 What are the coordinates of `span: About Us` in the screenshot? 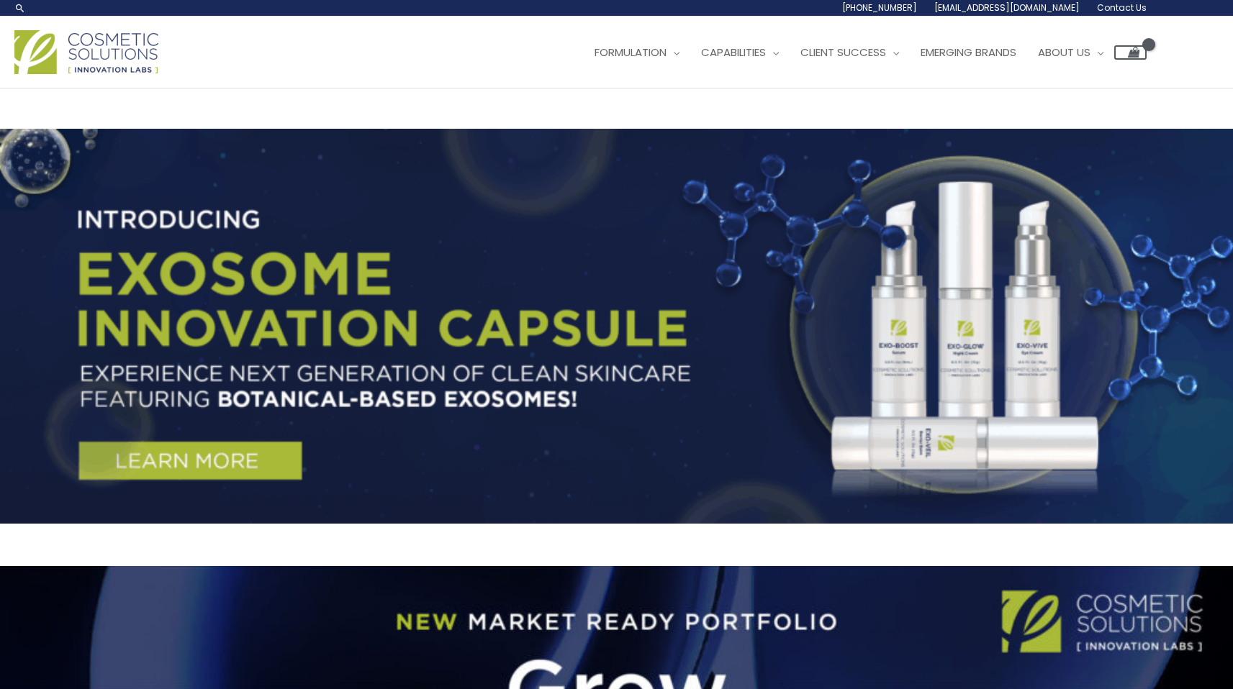 It's located at (1064, 52).